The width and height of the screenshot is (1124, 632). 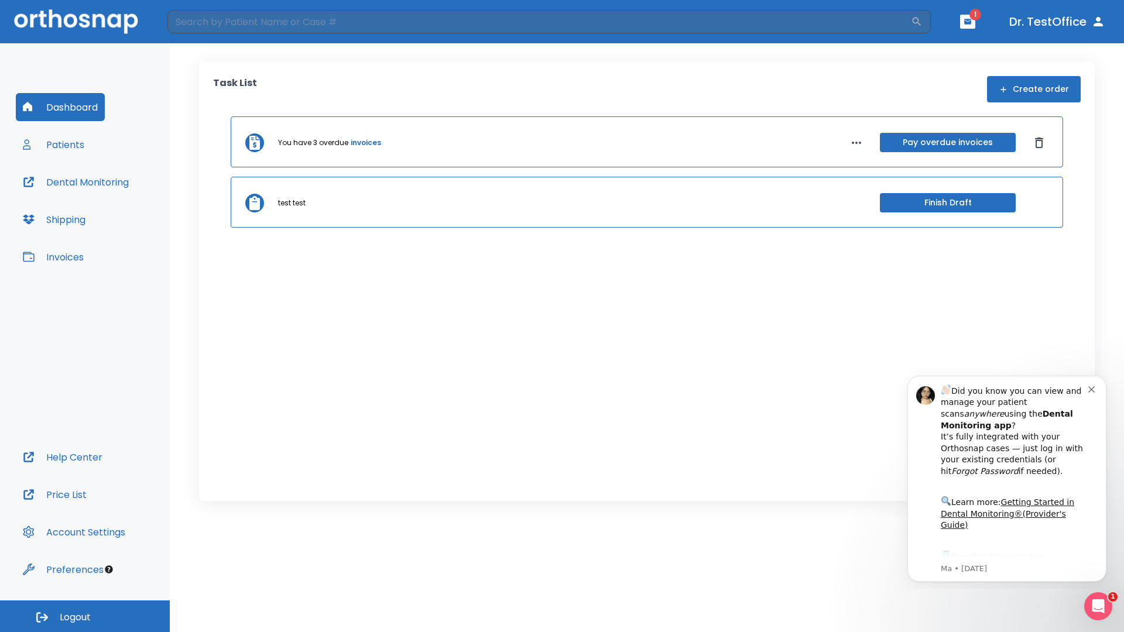 I want to click on div: Did you know you can view and manage your patient scans using the ? It’s fully integrated with yo..., so click(x=125, y=71).